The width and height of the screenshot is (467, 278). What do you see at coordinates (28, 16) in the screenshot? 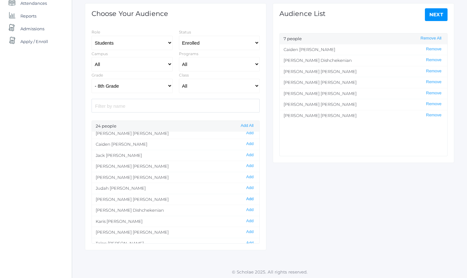
I see `span: Reports` at bounding box center [28, 16].